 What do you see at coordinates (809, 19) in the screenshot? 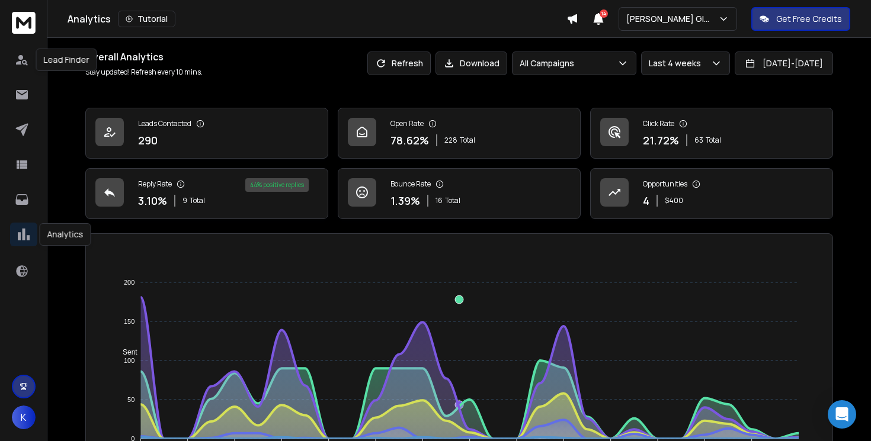
I see `p: Get Free Credits` at bounding box center [809, 19].